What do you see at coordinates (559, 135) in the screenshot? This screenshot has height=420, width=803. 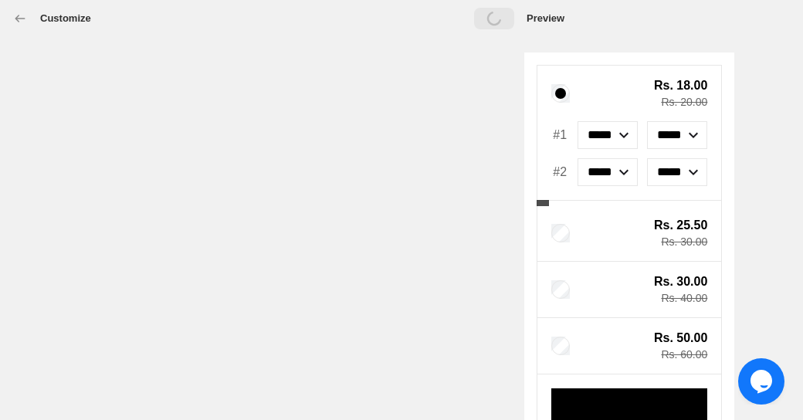 I see `span: #1` at bounding box center [559, 135].